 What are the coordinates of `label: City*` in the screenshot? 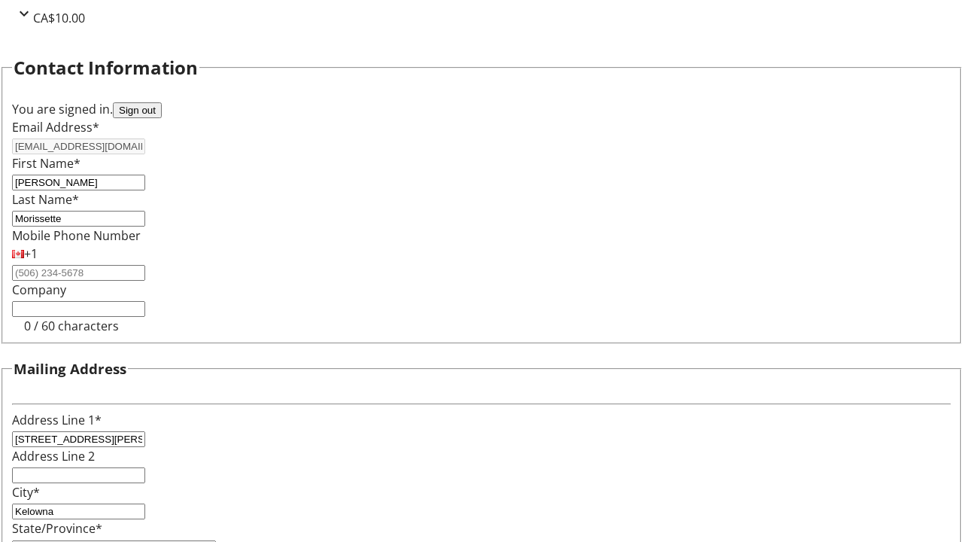 It's located at (26, 492).